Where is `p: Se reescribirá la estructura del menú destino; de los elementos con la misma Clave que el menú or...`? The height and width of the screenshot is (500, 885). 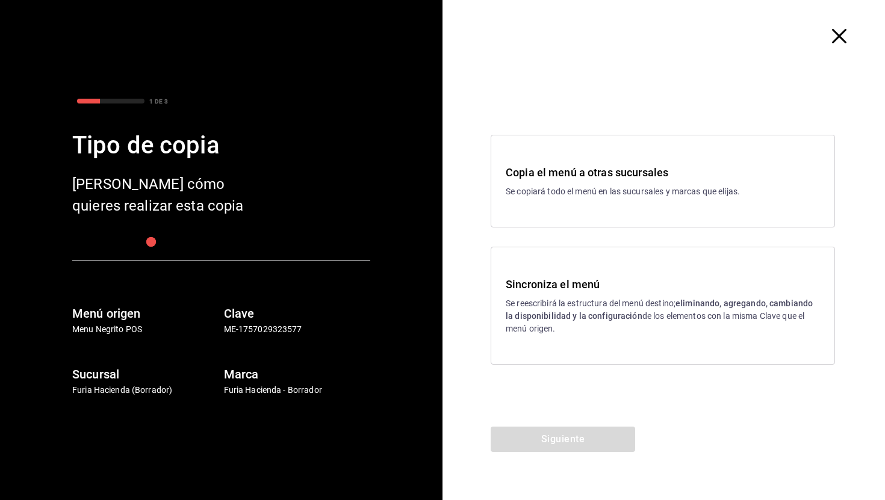
p: Se reescribirá la estructura del menú destino; de los elementos con la misma Clave que el menú or... is located at coordinates (663, 316).